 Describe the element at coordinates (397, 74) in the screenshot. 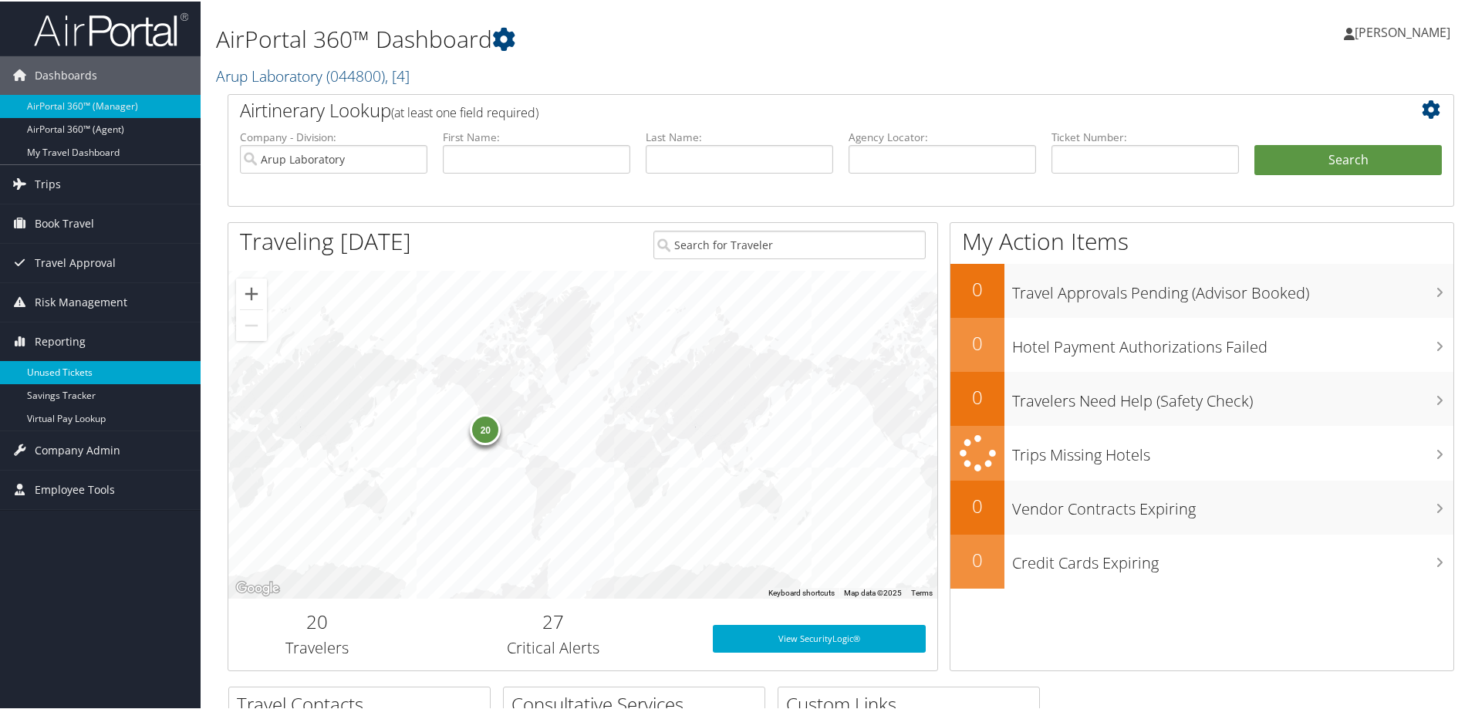

I see `span: , [ 4 ]` at that location.